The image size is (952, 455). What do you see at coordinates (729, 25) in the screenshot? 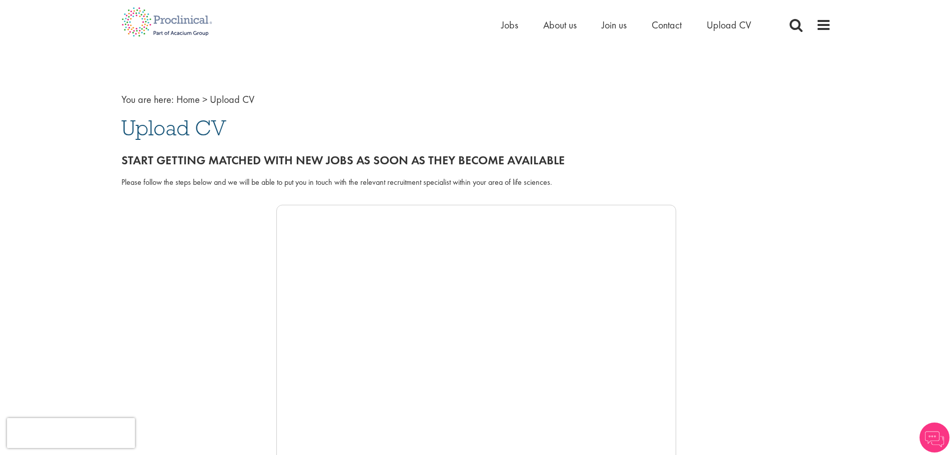
I see `a: Upload CV` at bounding box center [729, 25].